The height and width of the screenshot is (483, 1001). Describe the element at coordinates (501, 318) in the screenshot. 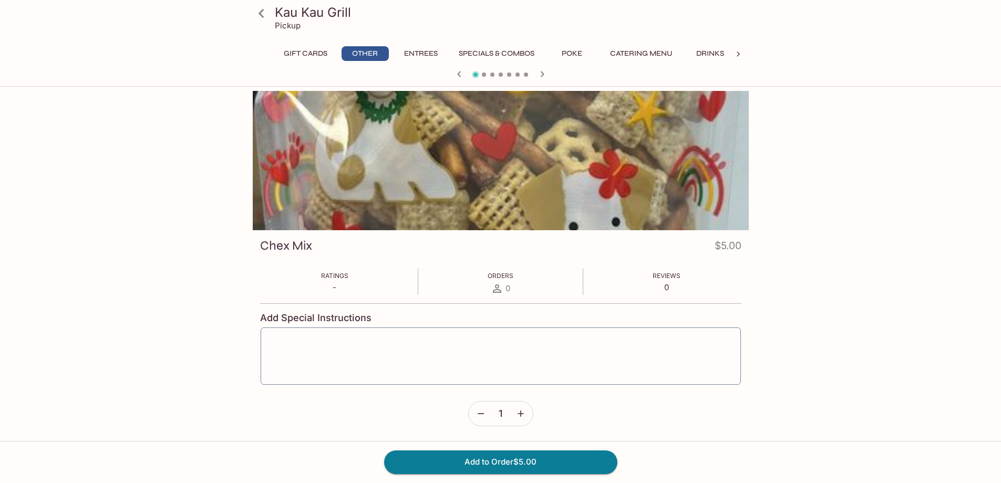

I see `h4: Add Special Instructions` at that location.